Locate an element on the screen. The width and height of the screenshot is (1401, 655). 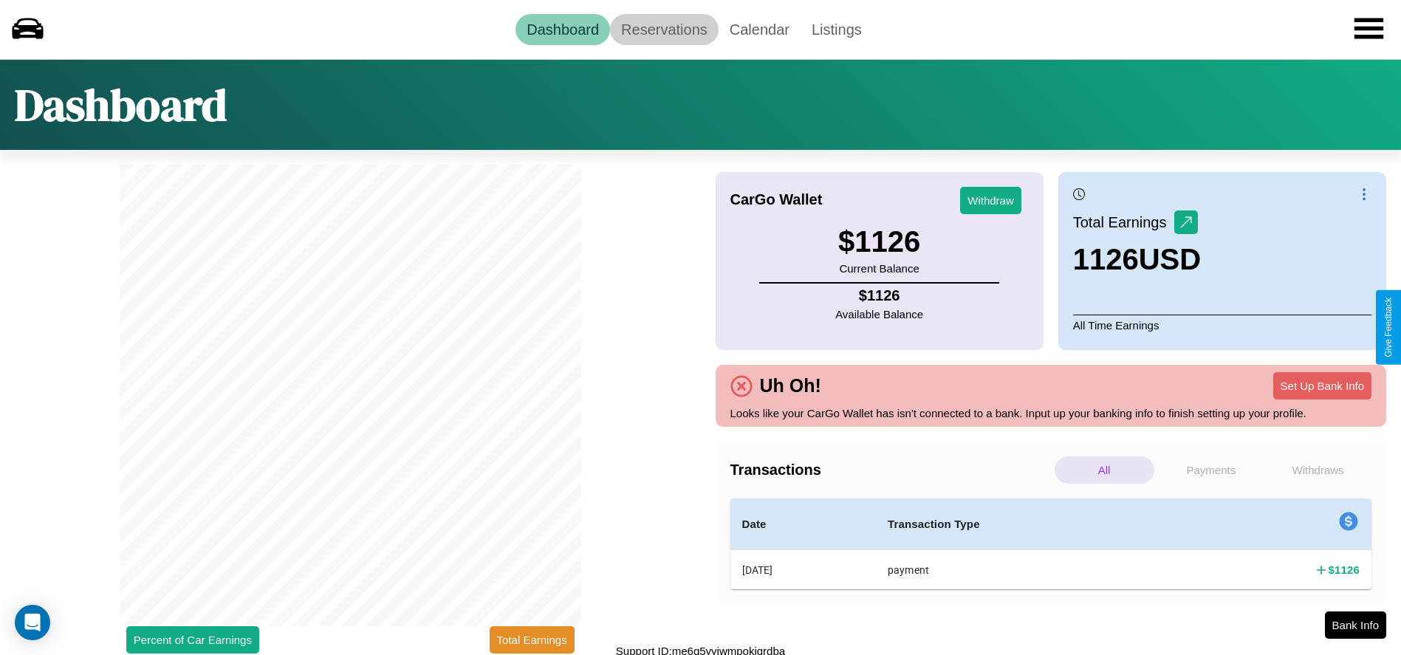
p: Current Balance is located at coordinates (879, 268).